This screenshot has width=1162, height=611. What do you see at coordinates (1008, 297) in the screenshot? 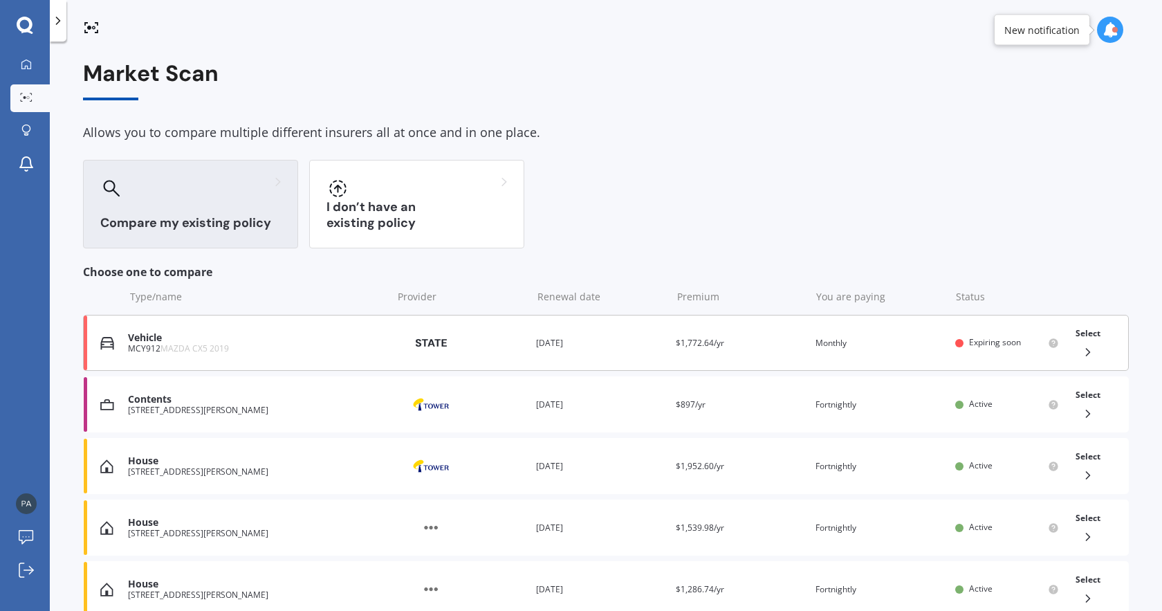
I see `div: Status` at bounding box center [1008, 297].